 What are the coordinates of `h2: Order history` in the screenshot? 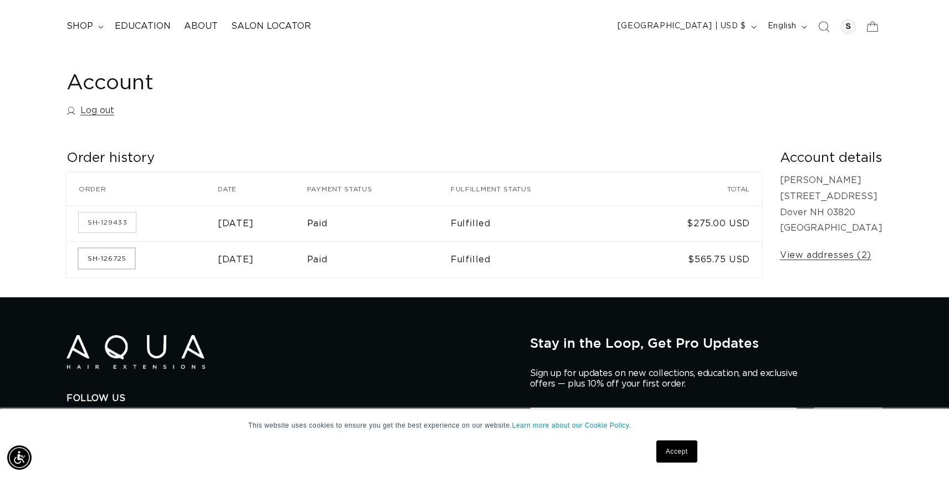 It's located at (414, 158).